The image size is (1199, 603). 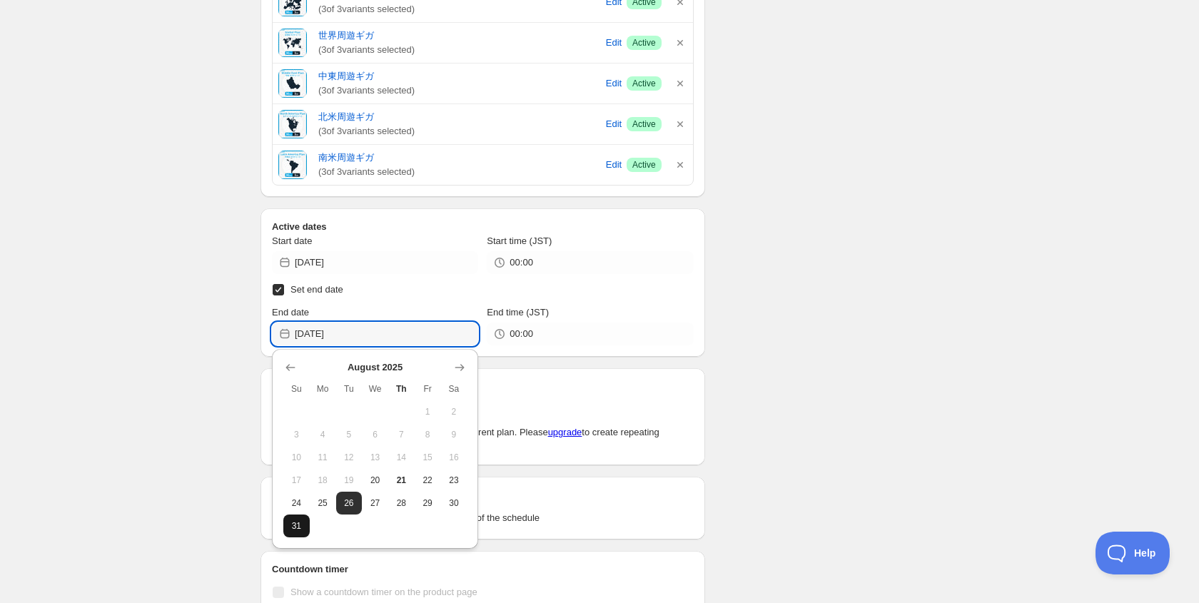 What do you see at coordinates (349, 458) in the screenshot?
I see `button: Tuesday August 12 2025` at bounding box center [349, 458].